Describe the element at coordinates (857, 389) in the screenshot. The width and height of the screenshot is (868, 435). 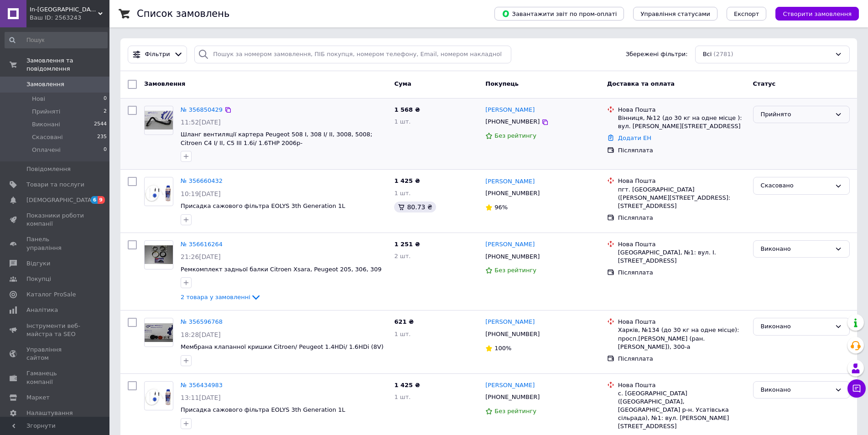
I see `button: Чат з покупцем` at that location.